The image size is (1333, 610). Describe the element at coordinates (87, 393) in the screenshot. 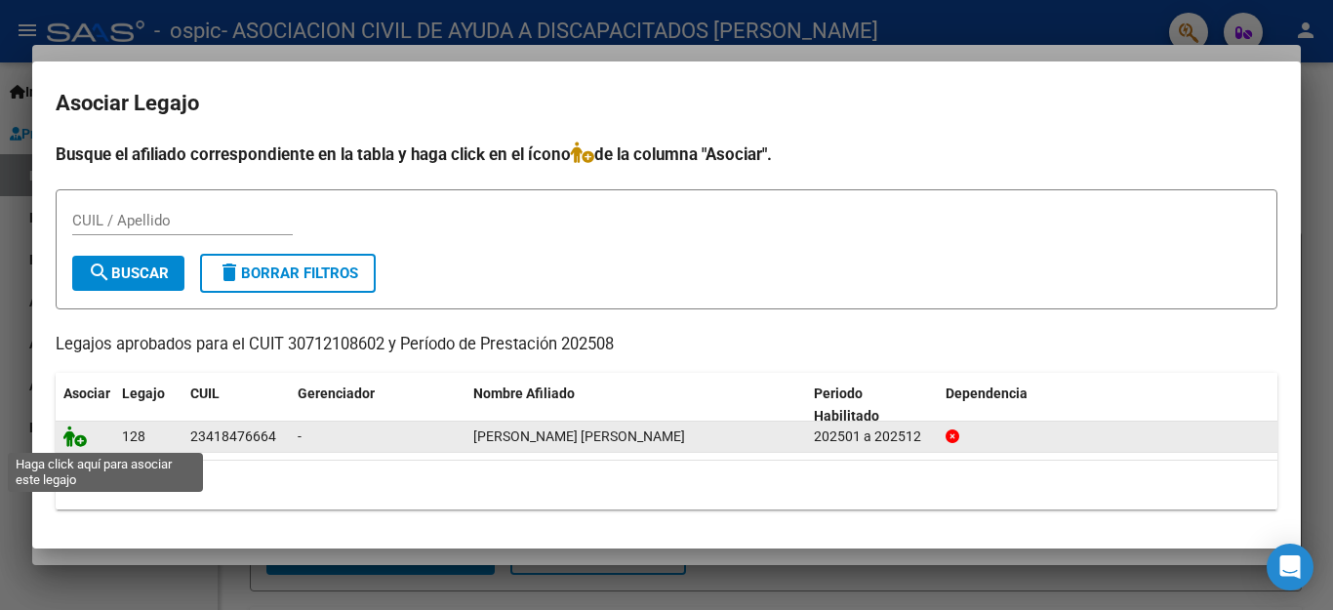

I see `span: Asociar` at that location.